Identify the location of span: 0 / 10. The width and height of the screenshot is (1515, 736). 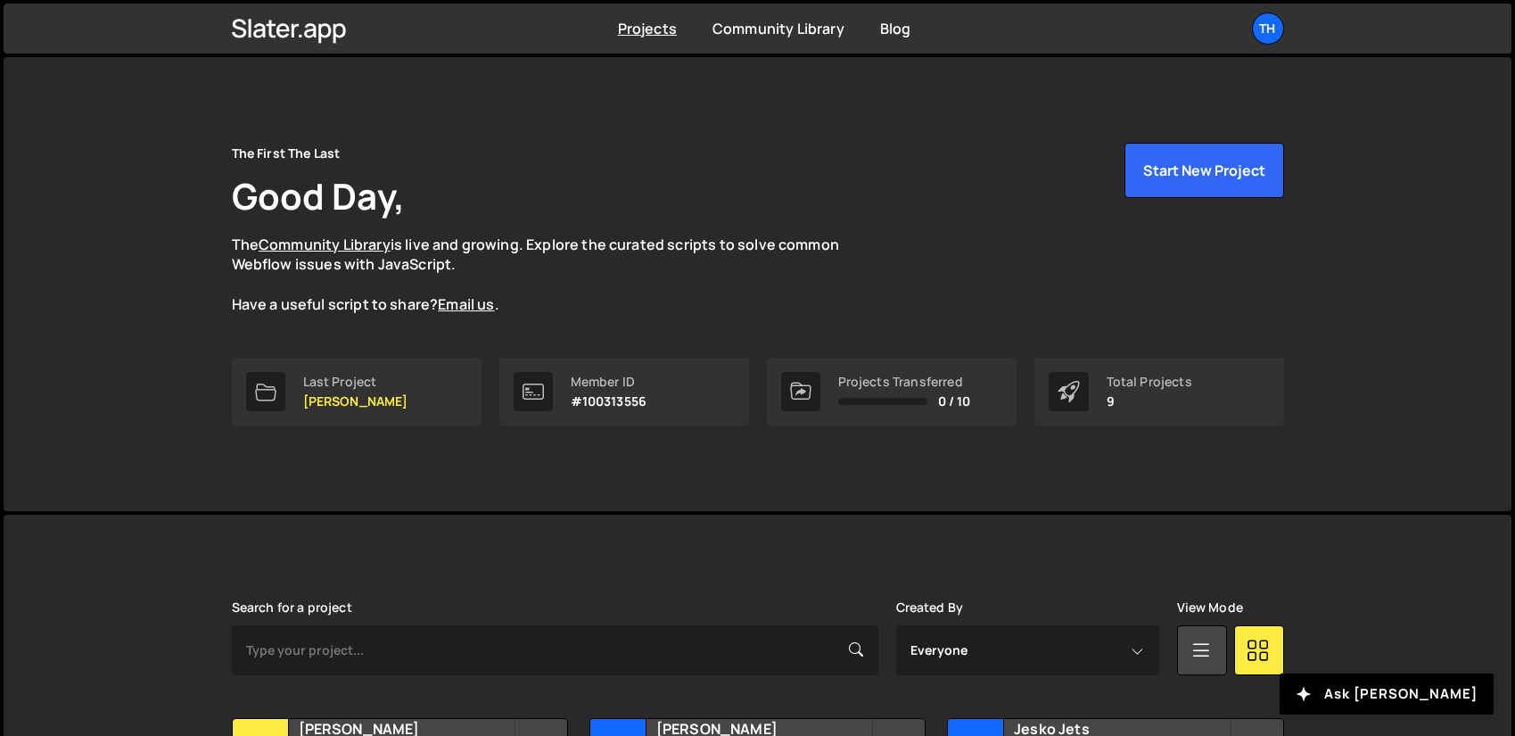
(954, 401).